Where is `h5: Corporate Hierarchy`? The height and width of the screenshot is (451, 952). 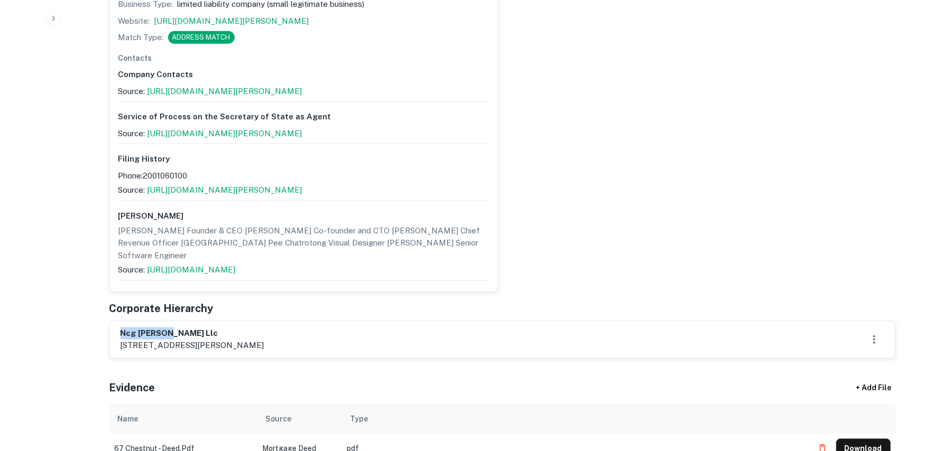
h5: Corporate Hierarchy is located at coordinates (161, 309).